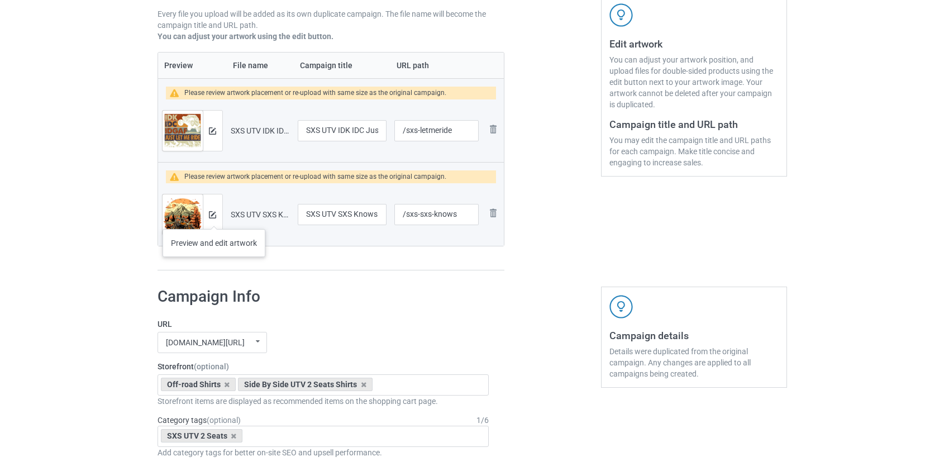 This screenshot has height=471, width=944. What do you see at coordinates (192, 65) in the screenshot?
I see `th: Preview` at bounding box center [192, 65].